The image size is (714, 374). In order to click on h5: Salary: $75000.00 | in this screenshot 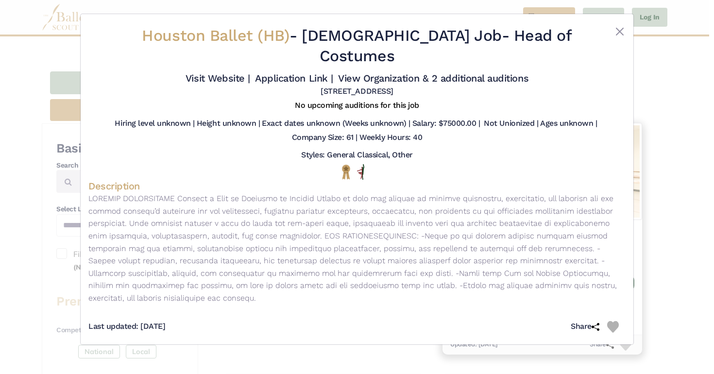, I will do `click(447, 123)`.